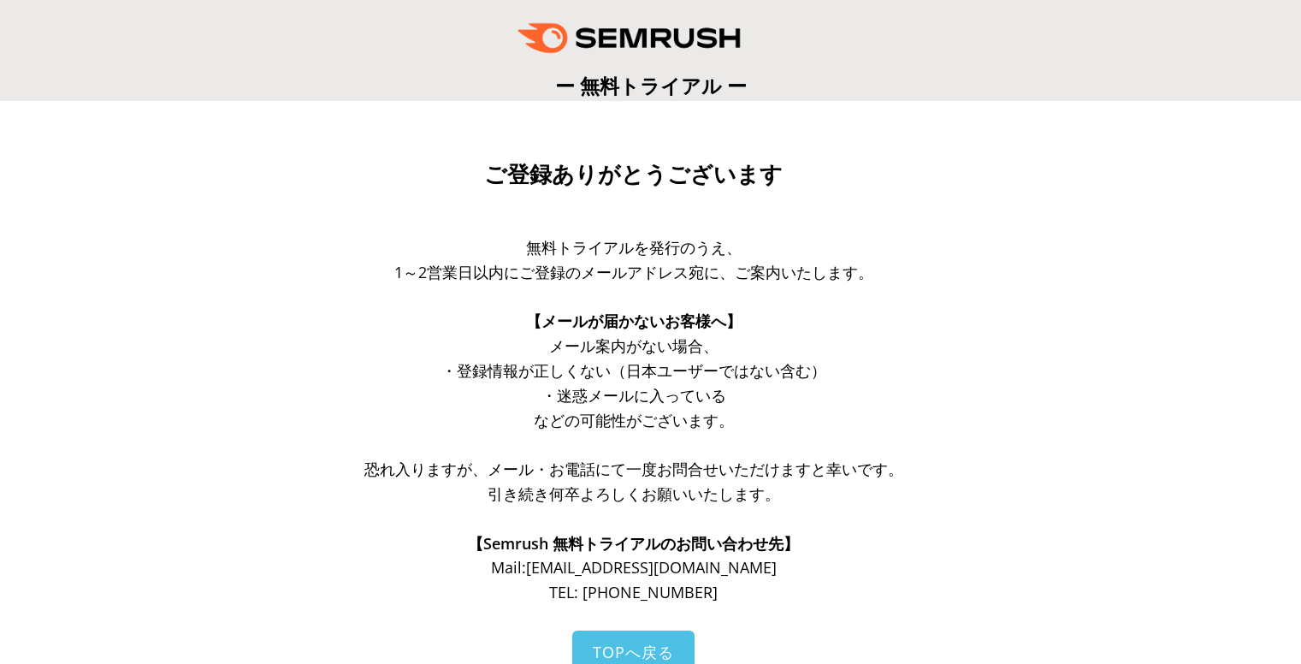  I want to click on span: ご登録ありがとうございます, so click(633, 175).